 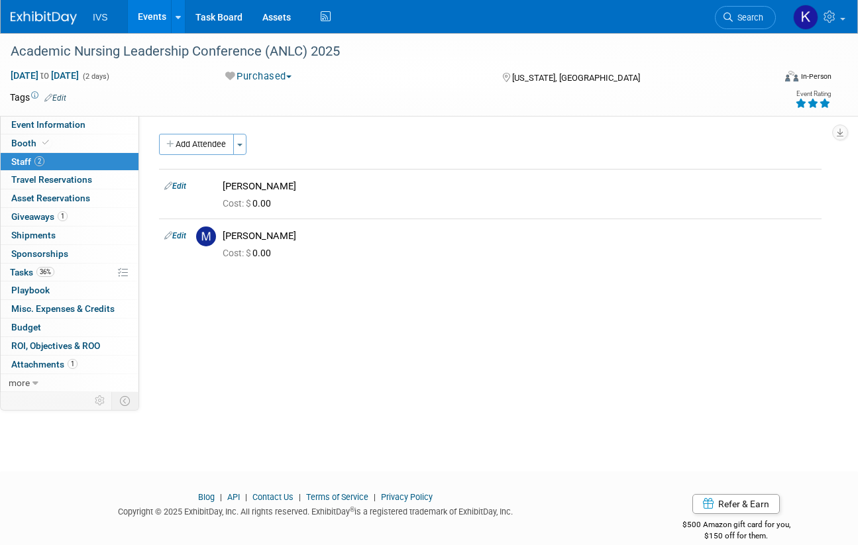 What do you see at coordinates (815, 76) in the screenshot?
I see `div: In-Person` at bounding box center [815, 76].